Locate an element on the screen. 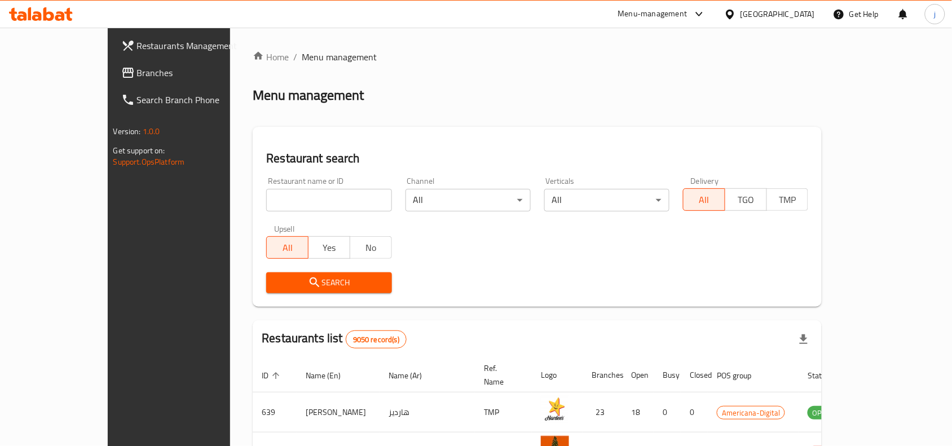 The height and width of the screenshot is (446, 952). button: TGO is located at coordinates (746, 200).